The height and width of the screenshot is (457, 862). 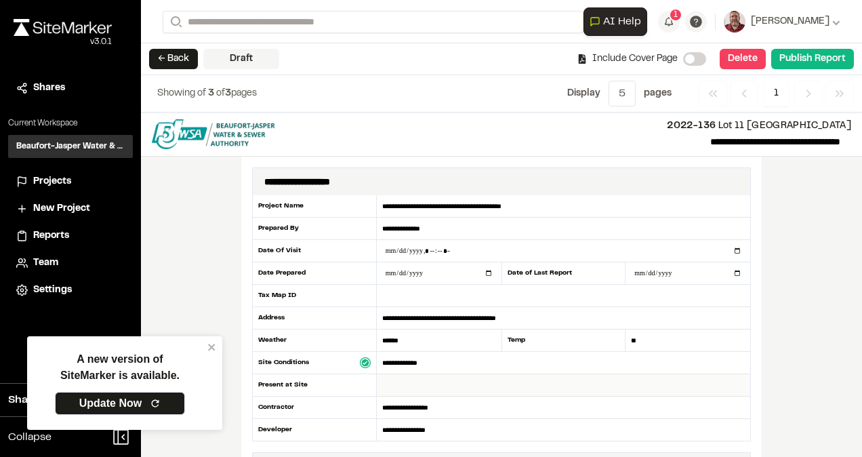 I want to click on p: Display, so click(x=583, y=93).